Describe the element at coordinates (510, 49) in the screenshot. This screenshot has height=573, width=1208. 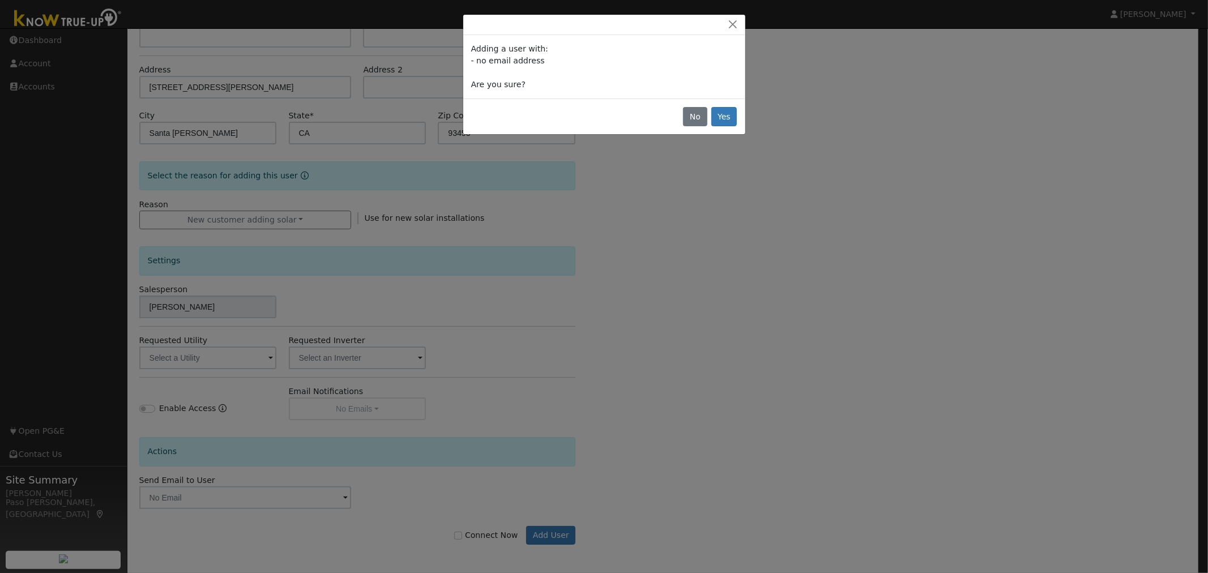
I see `span: Adding a user with:` at that location.